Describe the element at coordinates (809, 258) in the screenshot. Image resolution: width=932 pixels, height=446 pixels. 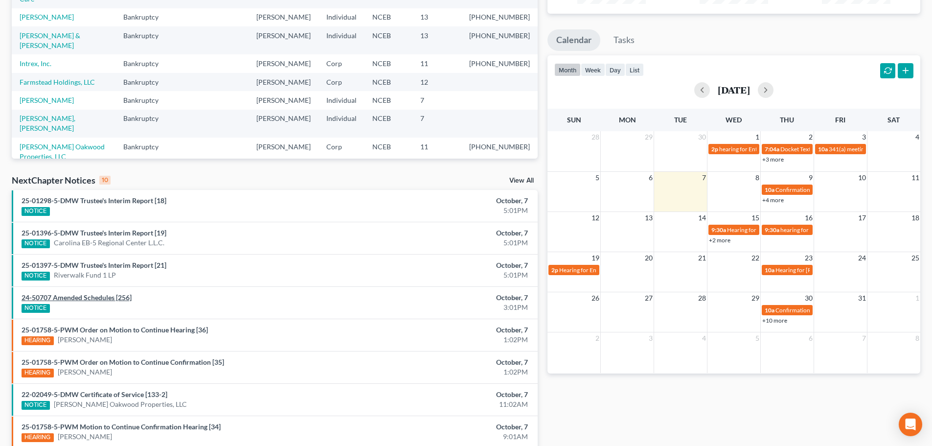
I see `span: 23` at that location.